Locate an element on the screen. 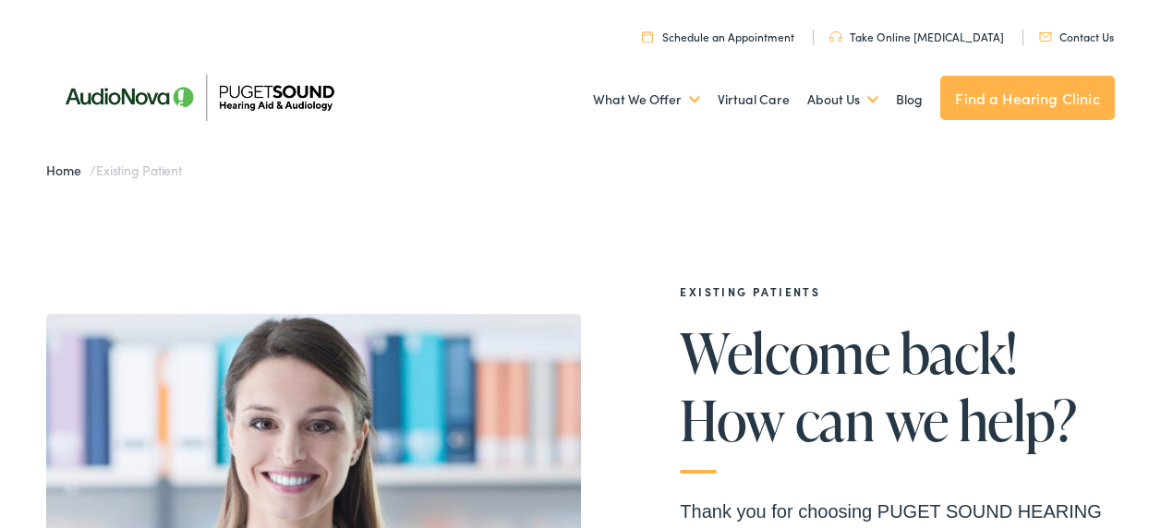 The width and height of the screenshot is (1161, 528). a: Home is located at coordinates (67, 170).